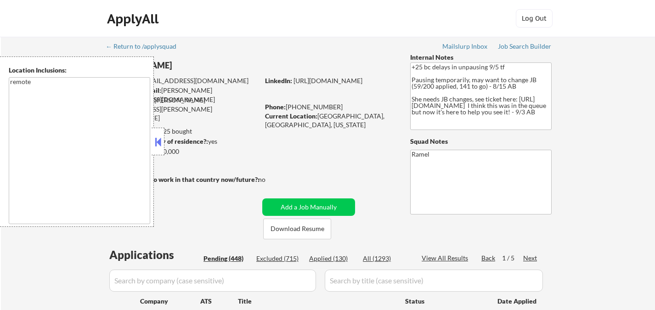 The width and height of the screenshot is (655, 310). What do you see at coordinates (481, 141) in the screenshot?
I see `div: Squad Notes` at bounding box center [481, 141].